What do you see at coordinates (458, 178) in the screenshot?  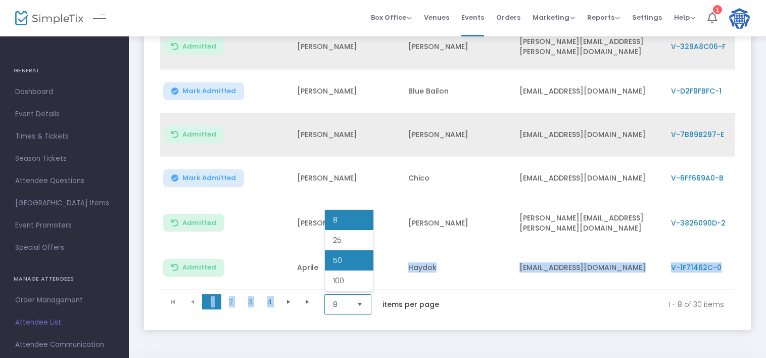 I see `td: Chico` at bounding box center [458, 178].